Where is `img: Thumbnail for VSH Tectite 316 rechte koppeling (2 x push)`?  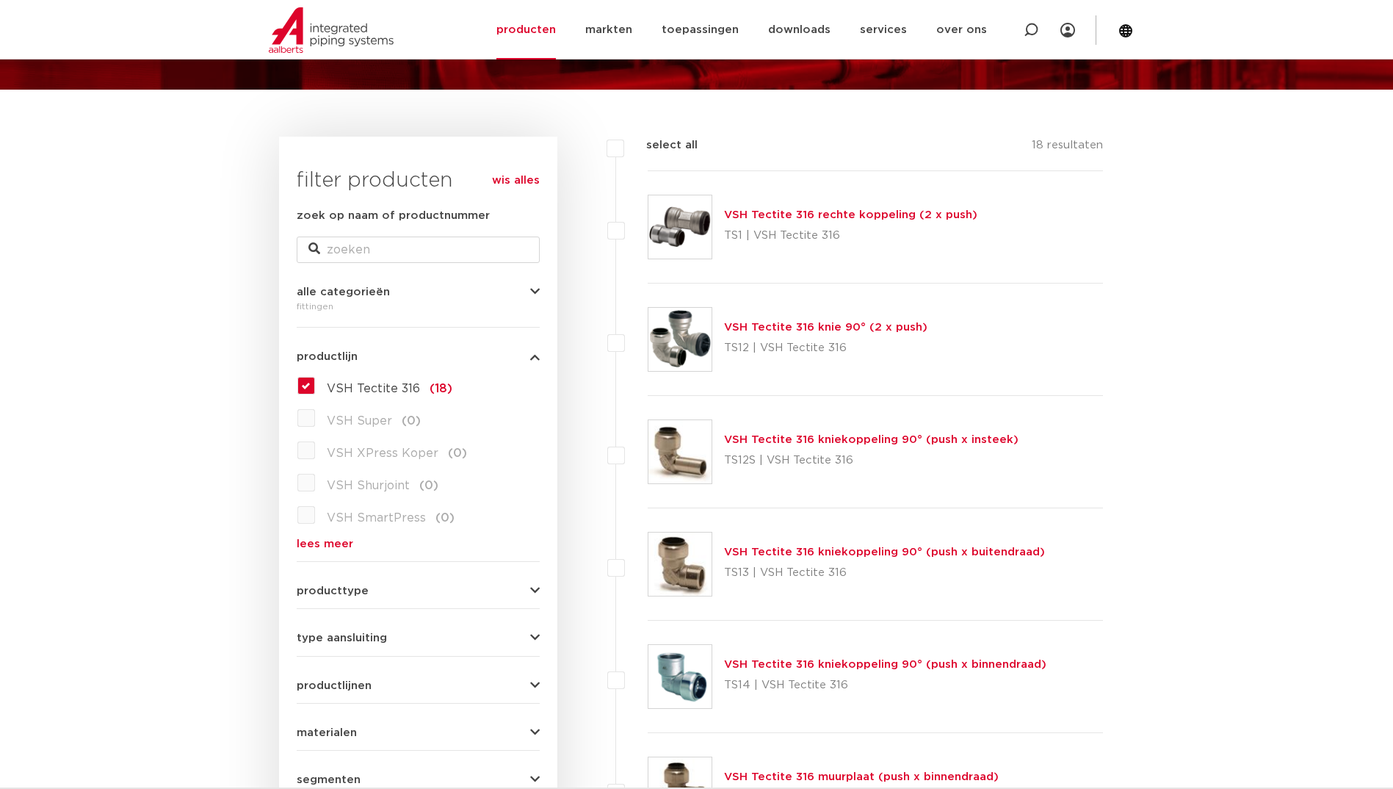
img: Thumbnail for VSH Tectite 316 rechte koppeling (2 x push) is located at coordinates (680, 227).